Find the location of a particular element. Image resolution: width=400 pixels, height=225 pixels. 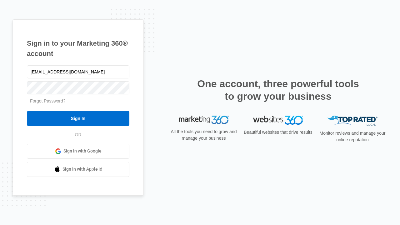

p: Monitor reviews and manage your online reputation is located at coordinates (353, 137).